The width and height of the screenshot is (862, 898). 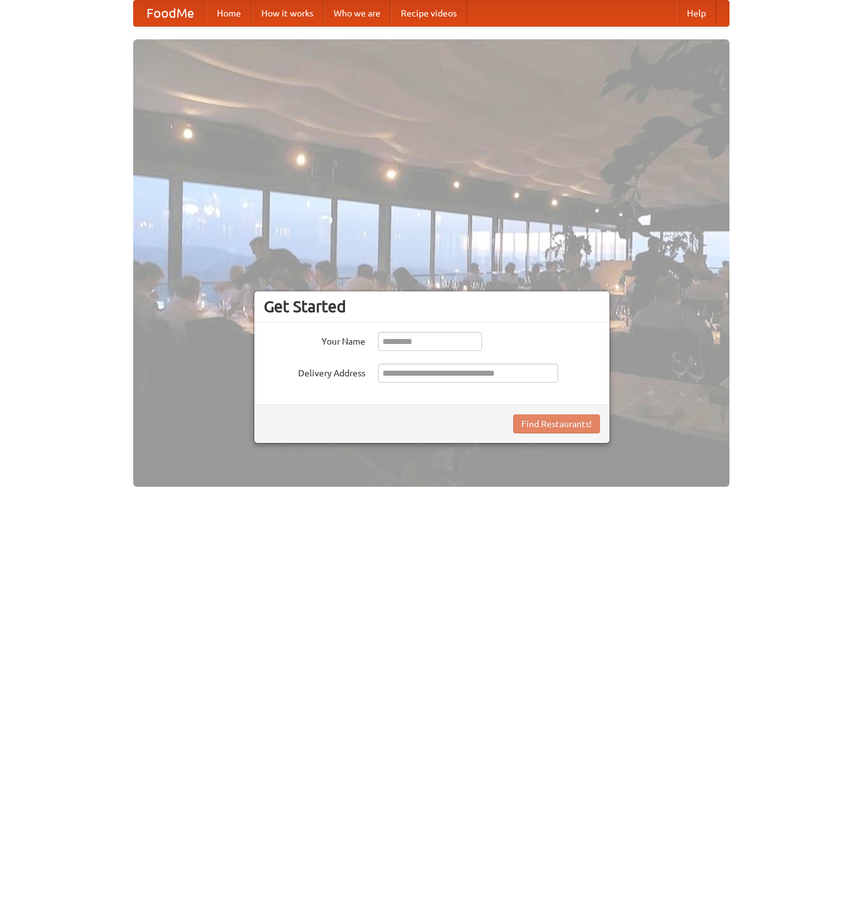 I want to click on label: Delivery Address, so click(x=315, y=371).